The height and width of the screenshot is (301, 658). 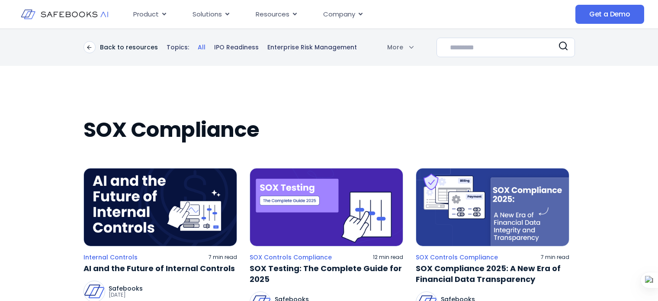 What do you see at coordinates (312, 48) in the screenshot?
I see `a: Enterprise Risk Management` at bounding box center [312, 48].